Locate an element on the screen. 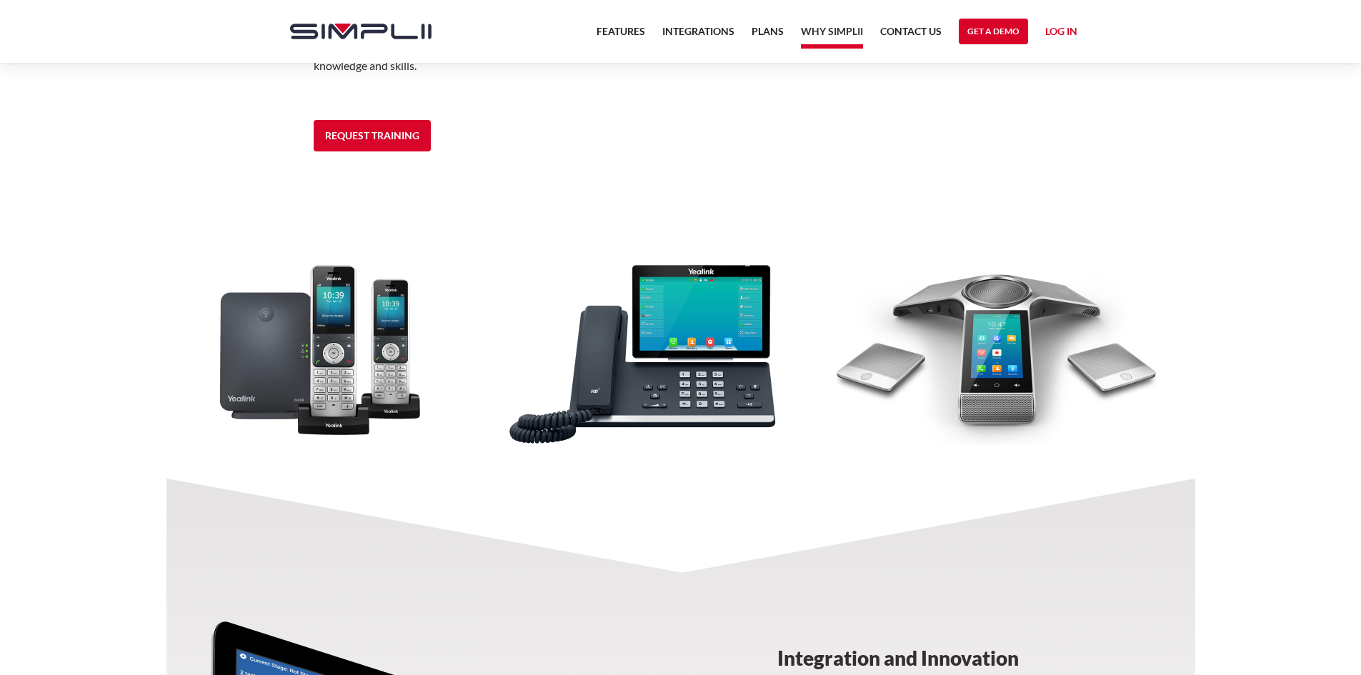 This screenshot has width=1361, height=675. a: Why Simplii is located at coordinates (832, 36).